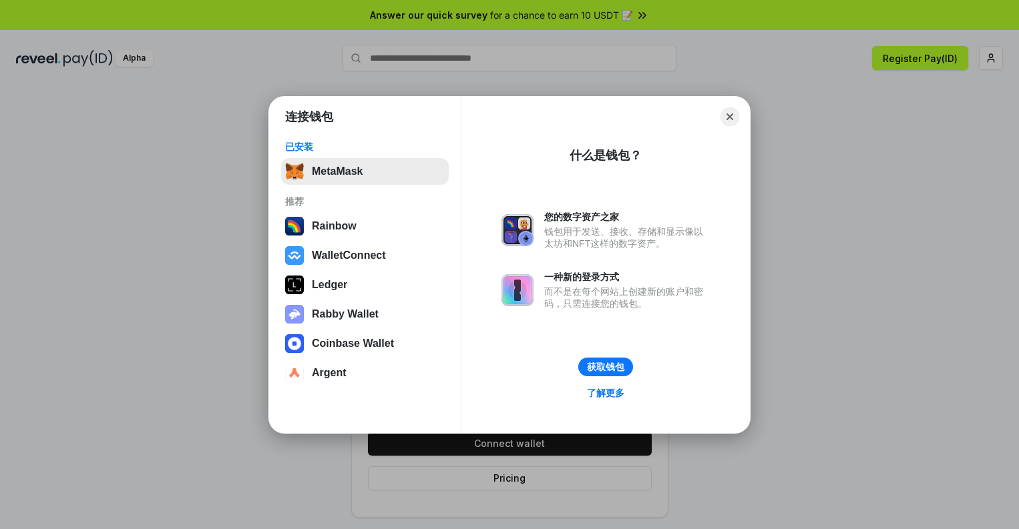 Image resolution: width=1019 pixels, height=529 pixels. What do you see at coordinates (294, 172) in the screenshot?
I see `img: svg+xml,%3Csvg%20fill%3D%22none%22%20height%3D%2233%22%20viewBox%3D%220%200%2035%2033%22%20width%...` at bounding box center [294, 172].